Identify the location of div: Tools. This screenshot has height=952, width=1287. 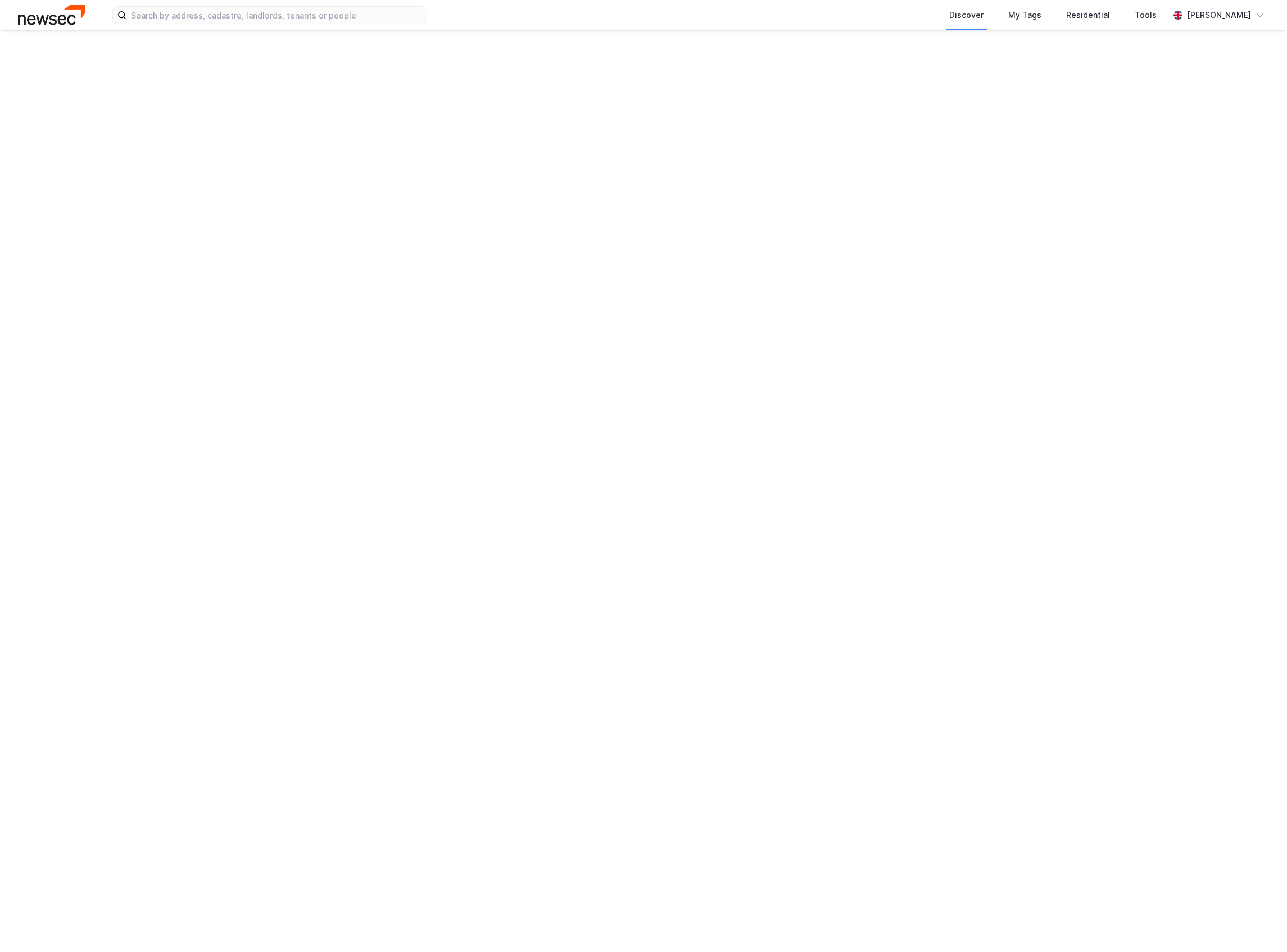
(1145, 16).